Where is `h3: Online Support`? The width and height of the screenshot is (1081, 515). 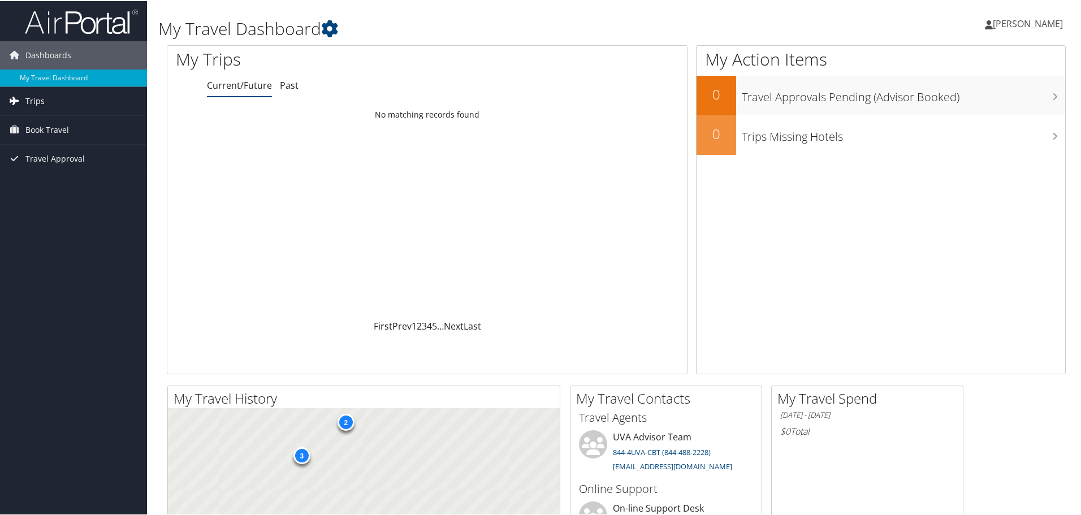
h3: Online Support is located at coordinates (666, 488).